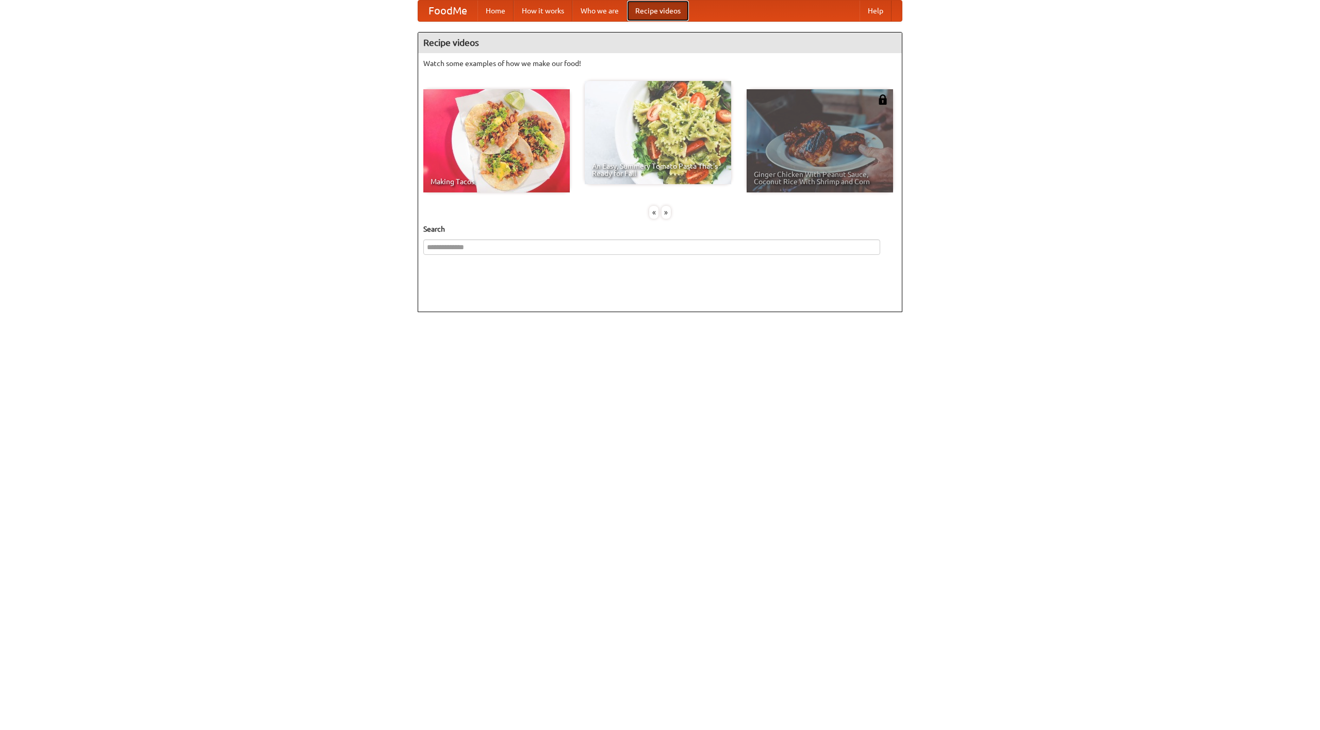  I want to click on p: Watch some examples of how we make our food!, so click(660, 63).